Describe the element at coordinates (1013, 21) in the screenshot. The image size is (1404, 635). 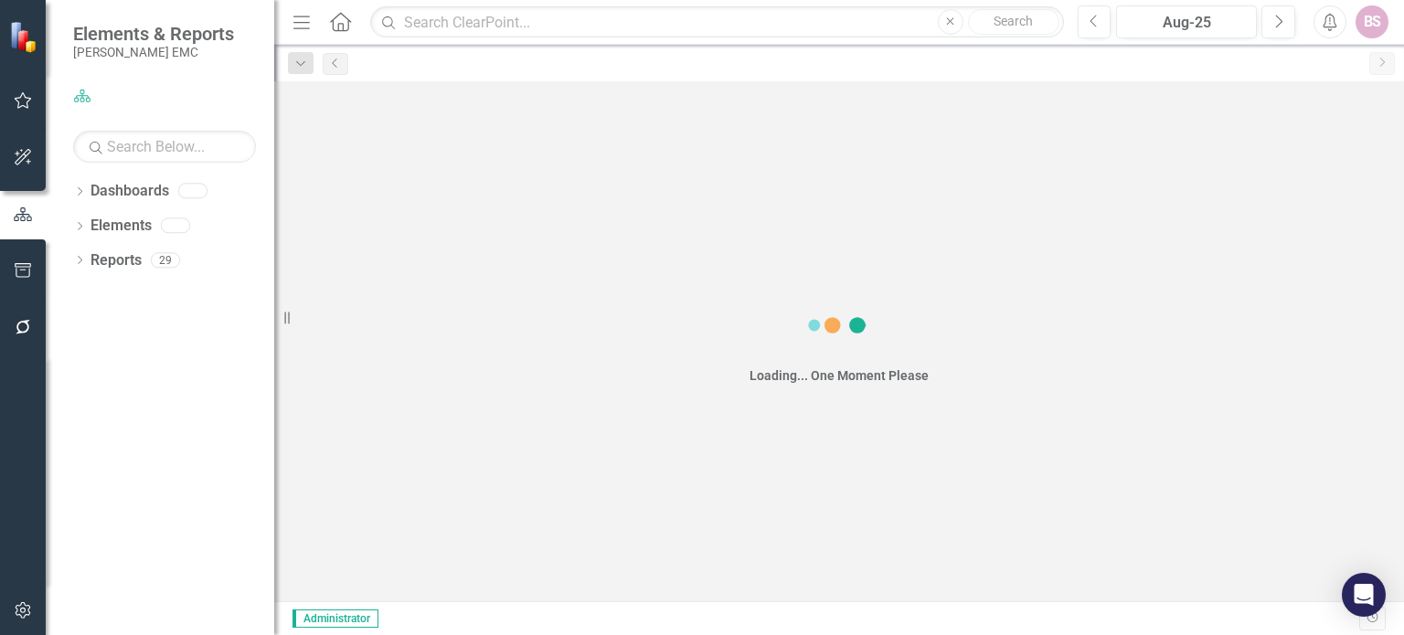
I see `span: Search` at that location.